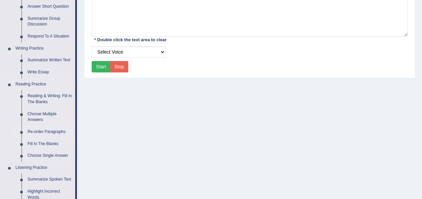 The height and width of the screenshot is (199, 422). I want to click on a: Writing Practice, so click(44, 49).